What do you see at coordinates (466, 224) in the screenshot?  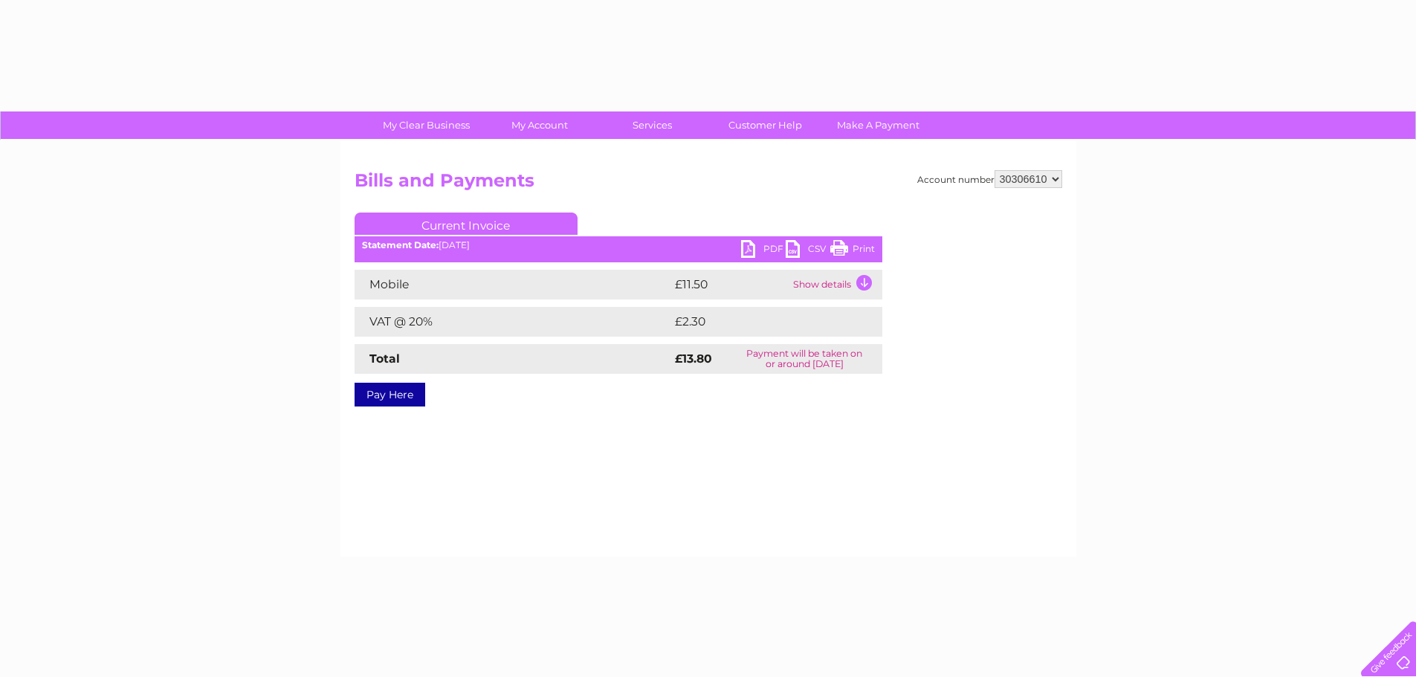 I see `a: Current Invoice` at bounding box center [466, 224].